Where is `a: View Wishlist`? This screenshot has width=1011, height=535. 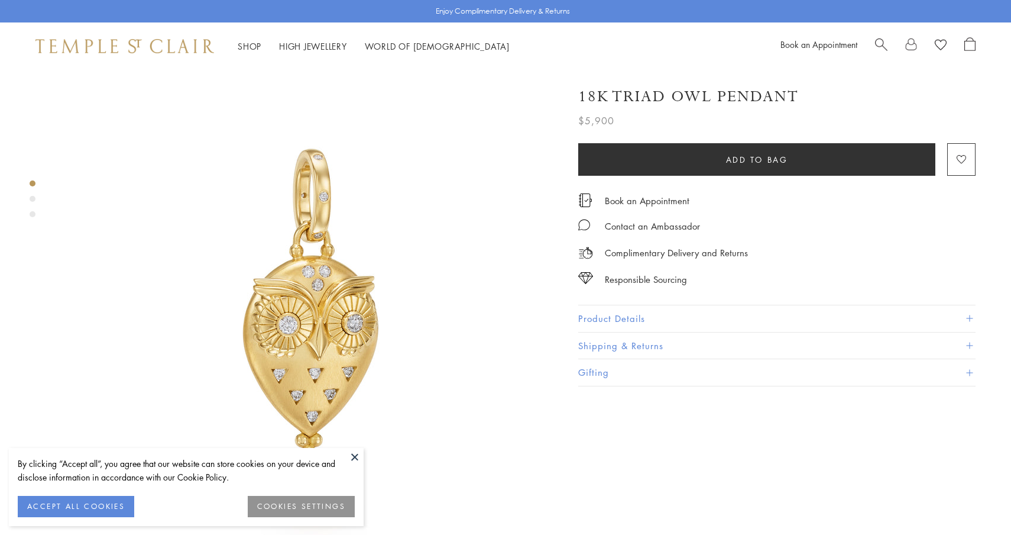
a: View Wishlist is located at coordinates (941, 46).